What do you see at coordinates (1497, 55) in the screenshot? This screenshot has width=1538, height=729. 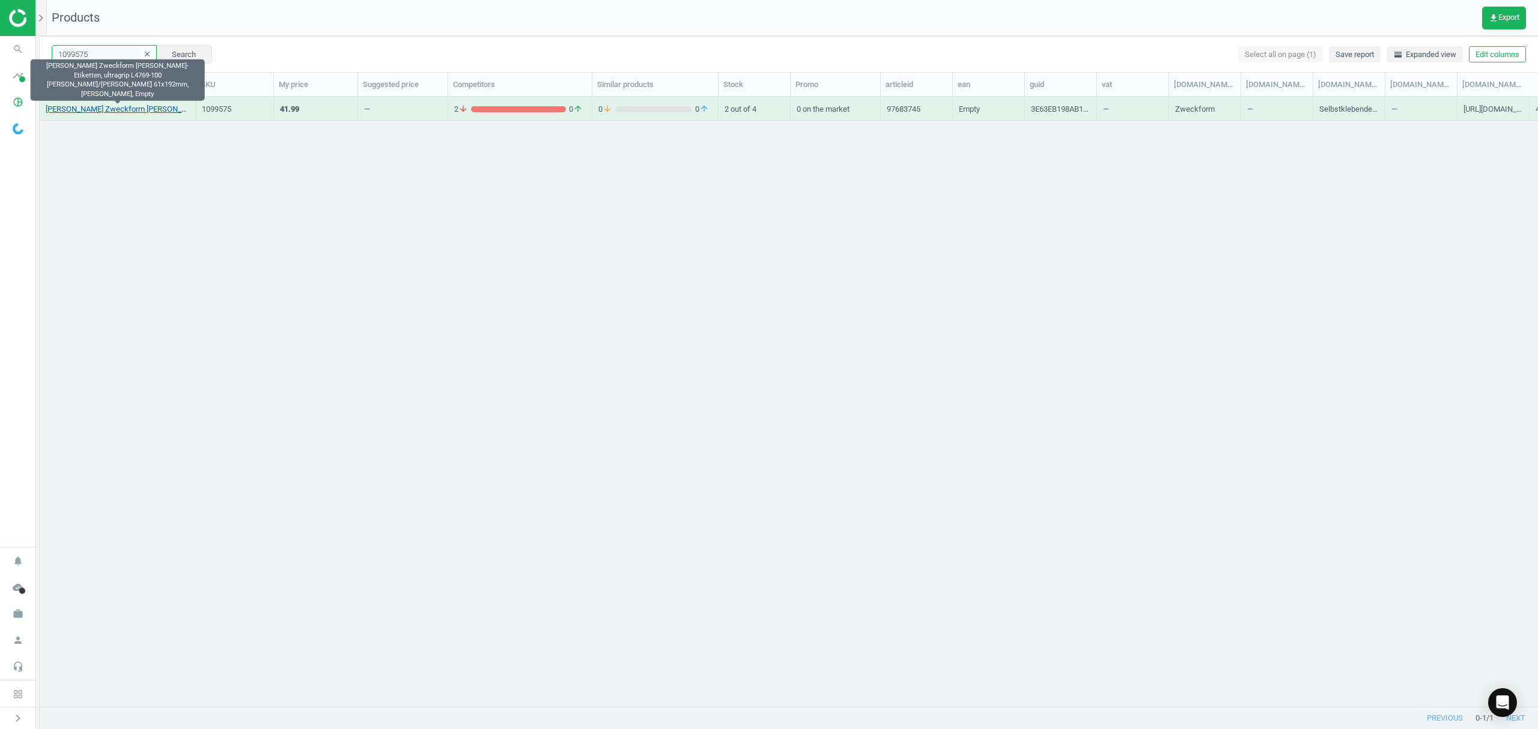 I see `button: Edit columns` at bounding box center [1497, 55].